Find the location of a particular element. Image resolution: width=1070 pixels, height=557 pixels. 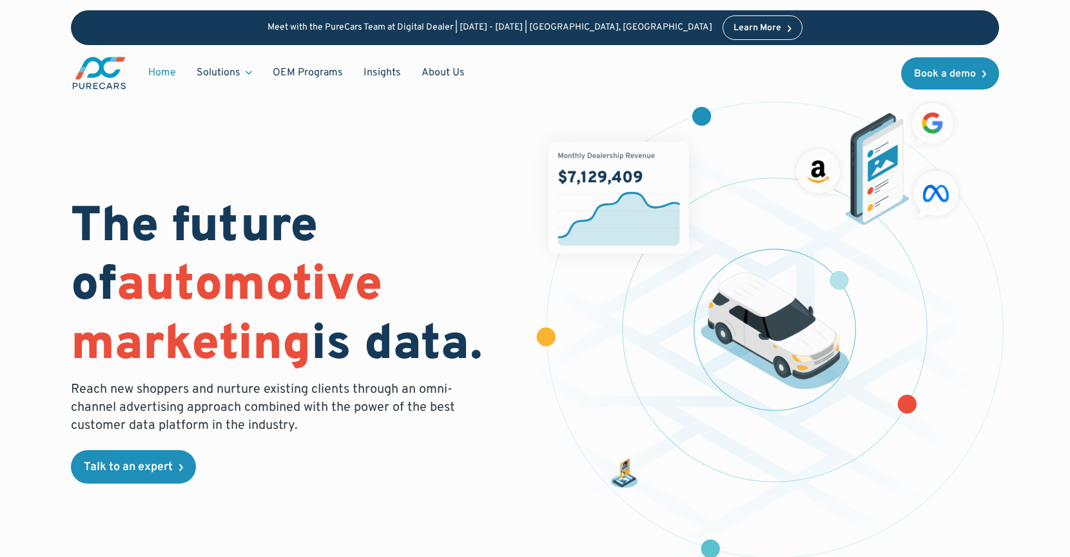

a: Insights is located at coordinates (382, 73).